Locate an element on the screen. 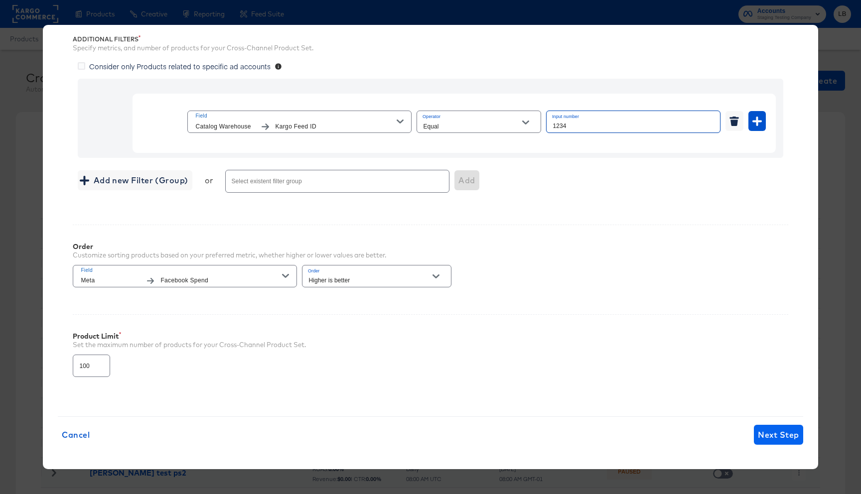  div: Product Limit is located at coordinates (430, 336).